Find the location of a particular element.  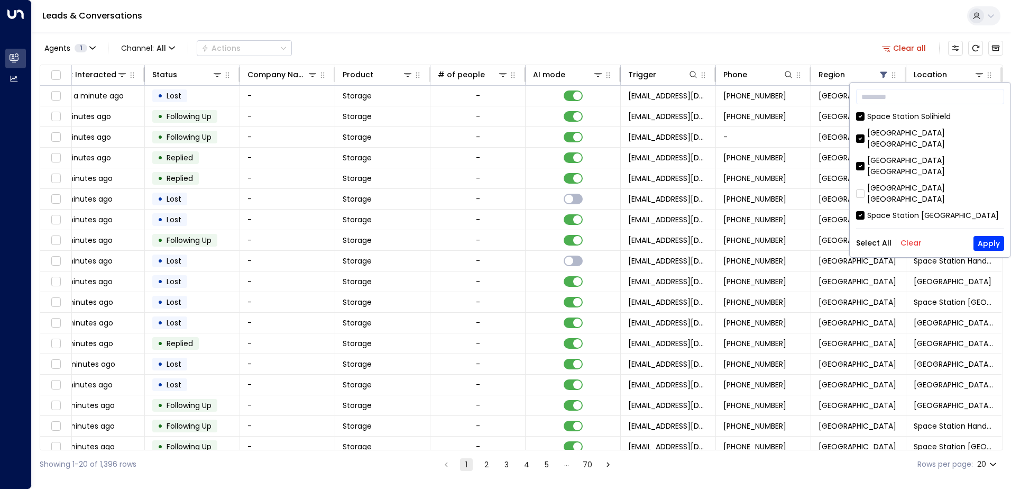

div: # of people is located at coordinates (461, 75).